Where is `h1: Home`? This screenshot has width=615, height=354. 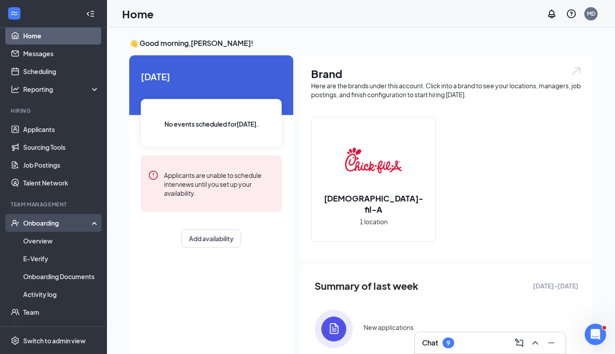
h1: Home is located at coordinates (138, 14).